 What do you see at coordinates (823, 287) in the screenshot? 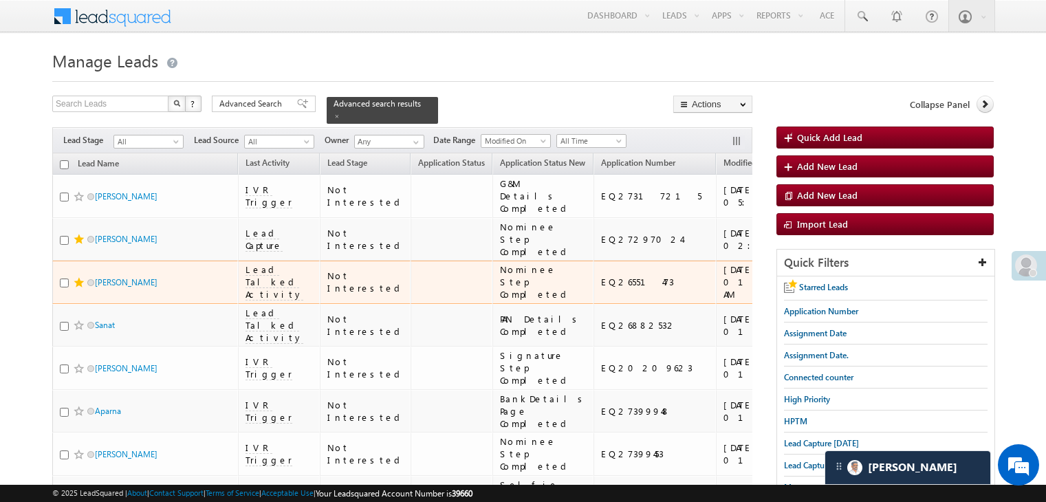
I see `span: Starred Leads` at bounding box center [823, 287].